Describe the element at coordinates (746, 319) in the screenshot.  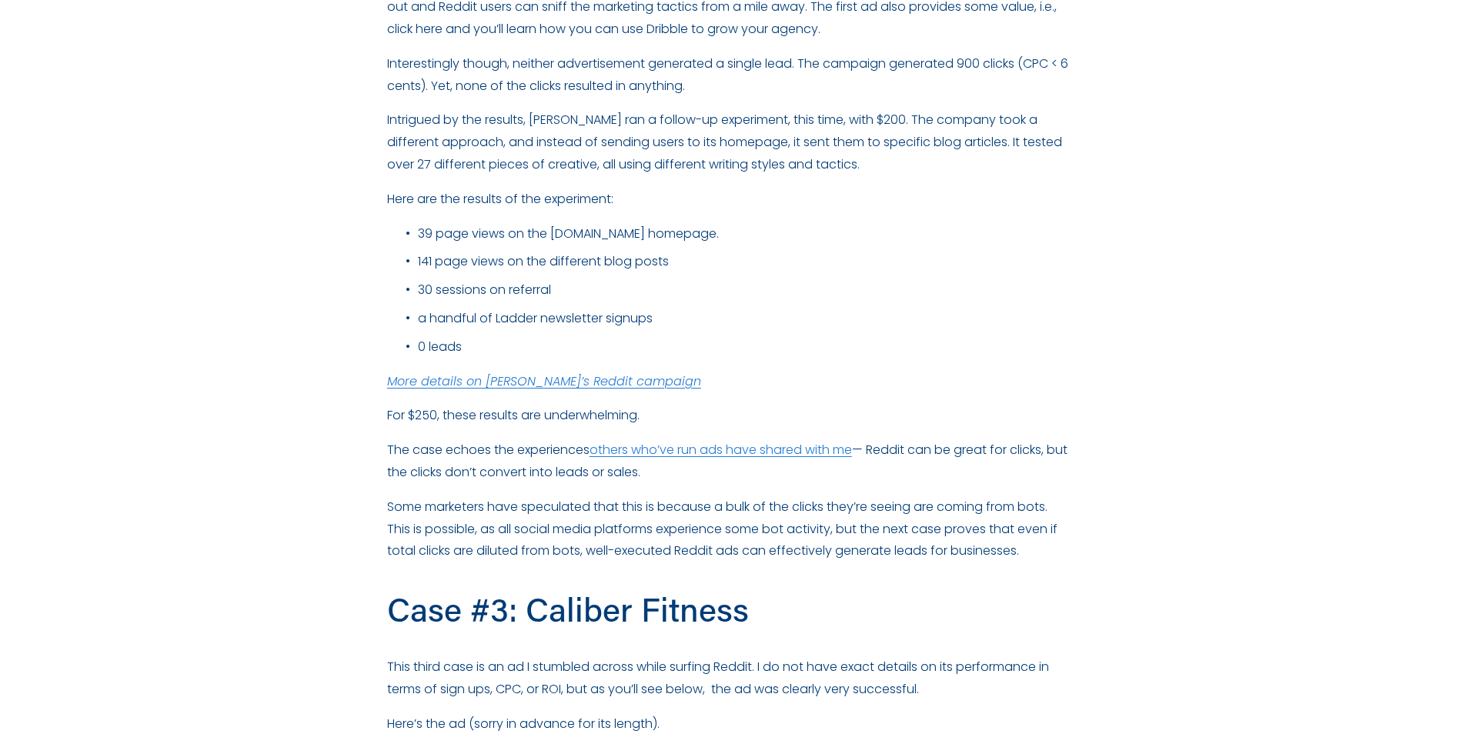
I see `p: a handful of Ladder newsletter signups` at that location.